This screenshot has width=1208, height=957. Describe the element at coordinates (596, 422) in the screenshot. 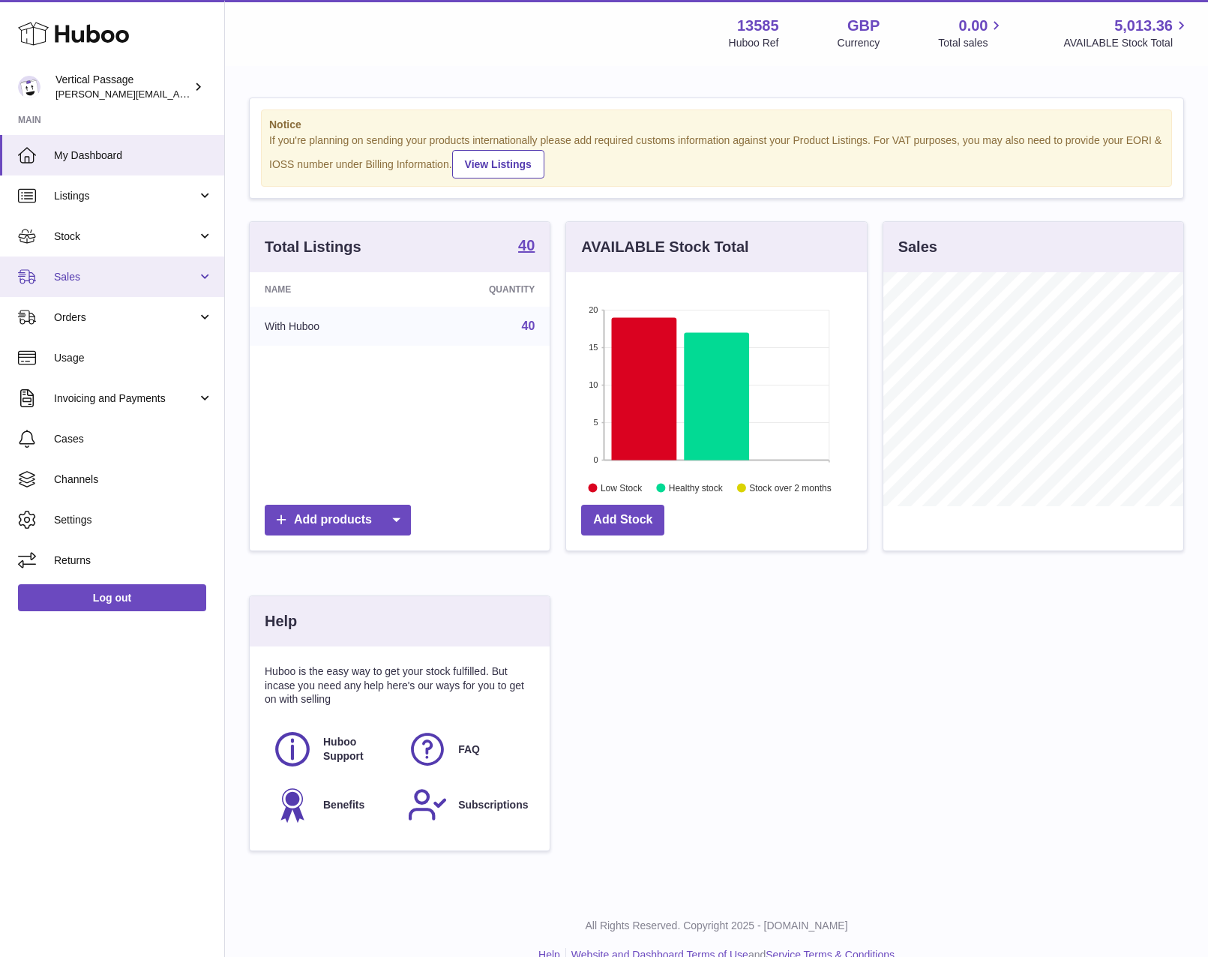

I see `text: 5` at that location.